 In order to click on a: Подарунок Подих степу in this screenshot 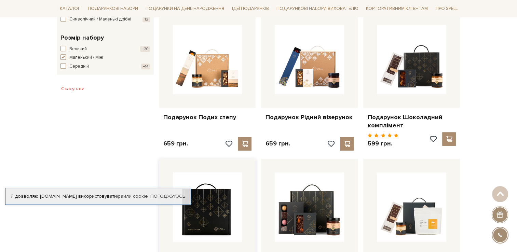, I will do `click(208, 117)`.